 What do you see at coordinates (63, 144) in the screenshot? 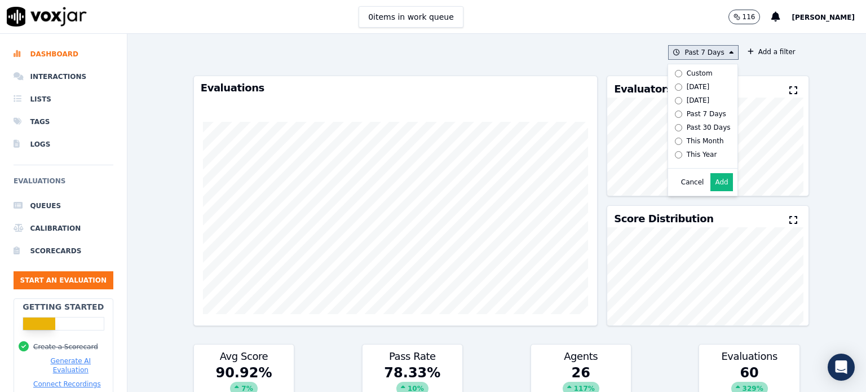
I see `a: Logs` at bounding box center [63, 144].